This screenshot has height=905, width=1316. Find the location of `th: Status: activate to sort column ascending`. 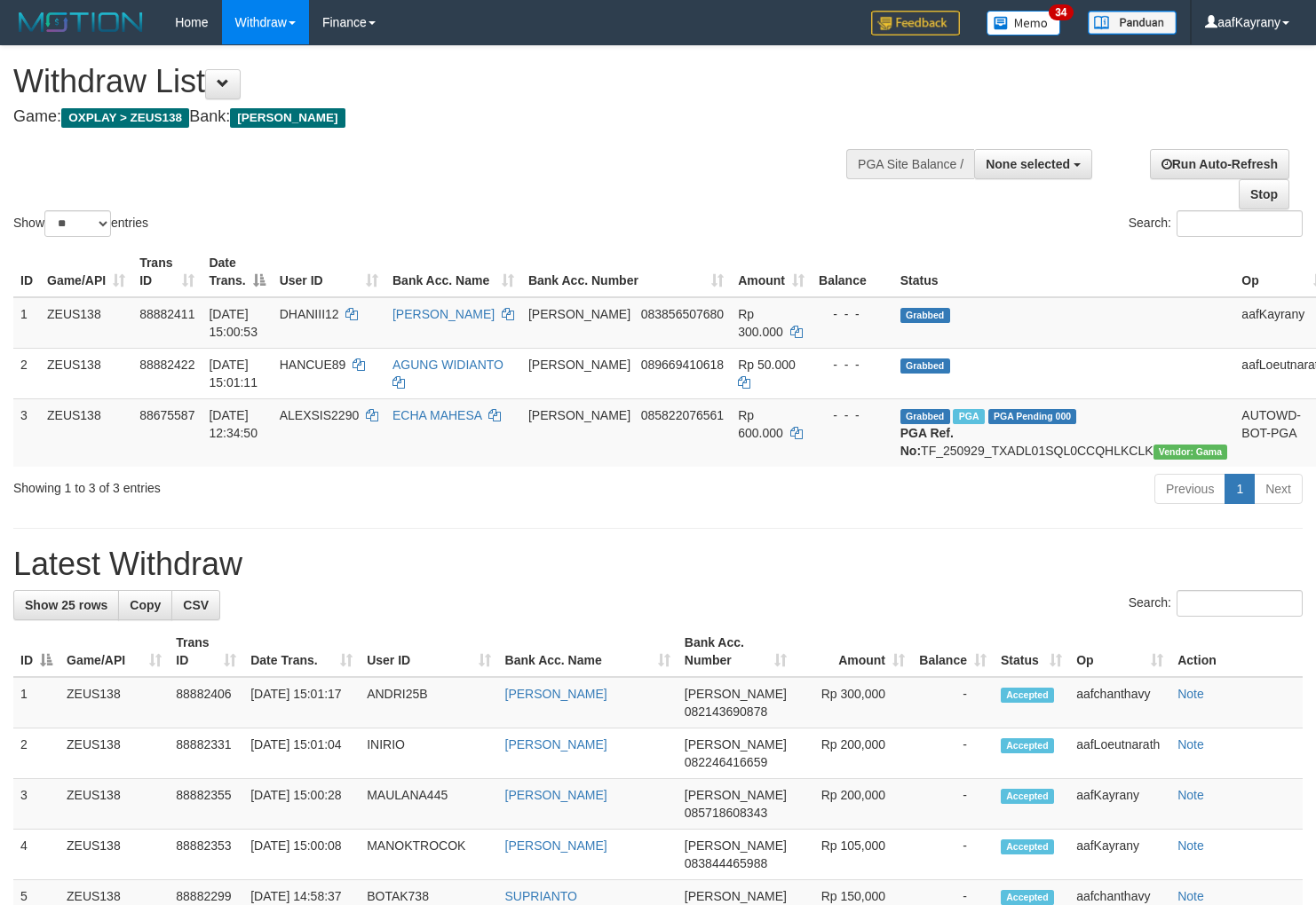

th: Status: activate to sort column ascending is located at coordinates (1031, 652).